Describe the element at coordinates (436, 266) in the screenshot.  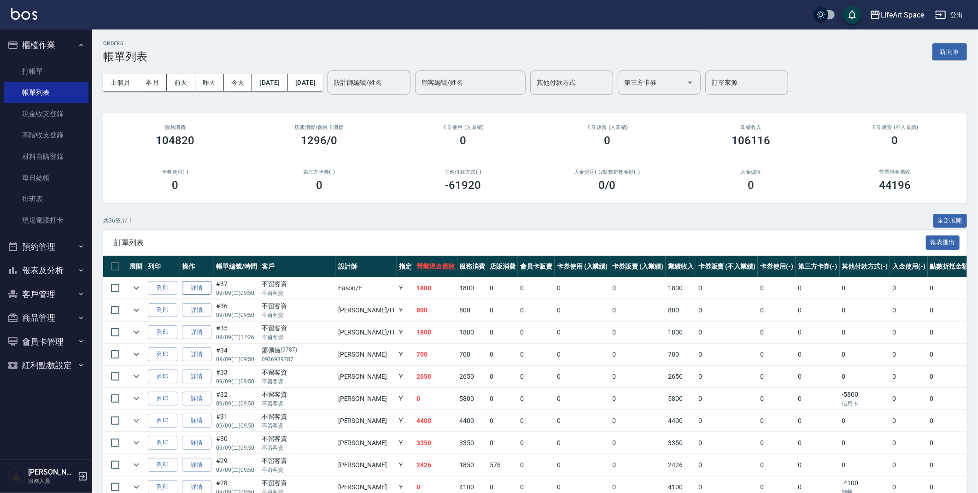
I see `th: 營業現金應收` at that location.